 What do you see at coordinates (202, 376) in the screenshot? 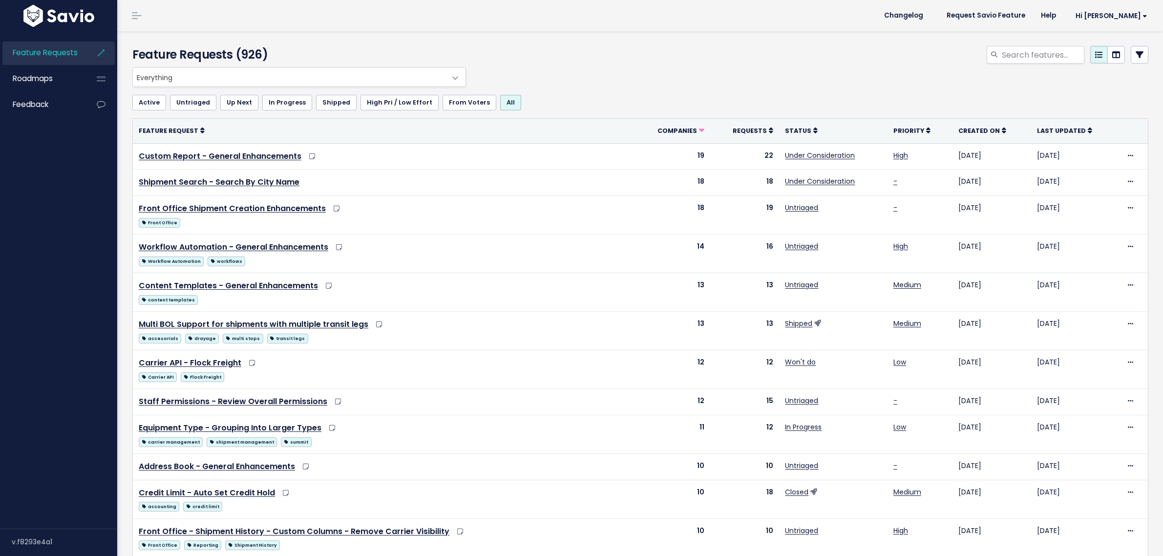
I see `a: Flock Freight` at bounding box center [202, 376].